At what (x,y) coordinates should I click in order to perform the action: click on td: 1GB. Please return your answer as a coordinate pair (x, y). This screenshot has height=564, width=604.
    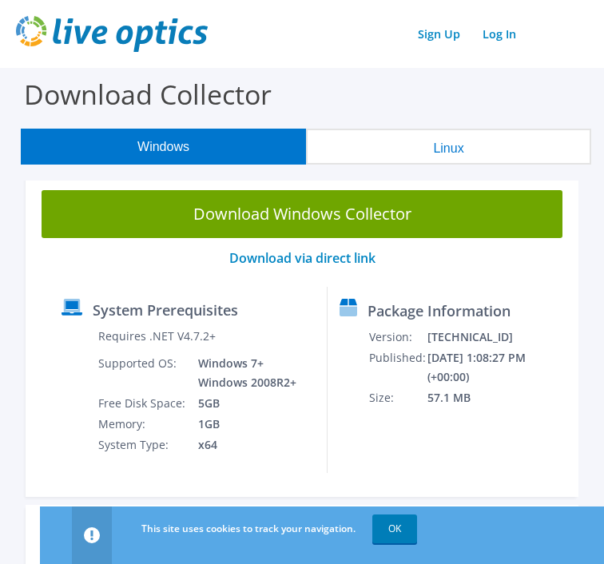
    Looking at the image, I should click on (241, 424).